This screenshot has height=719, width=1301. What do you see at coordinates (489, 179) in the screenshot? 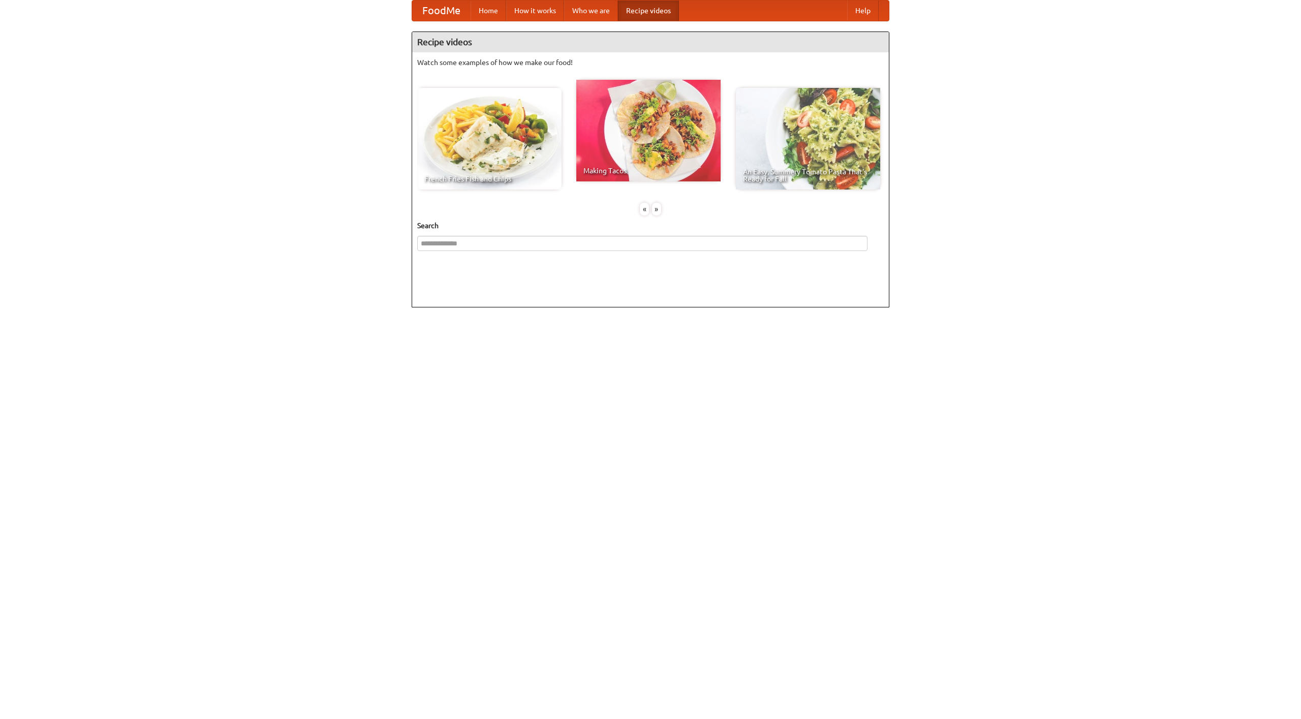
I see `span: French Fries Fish and Chips` at bounding box center [489, 179].